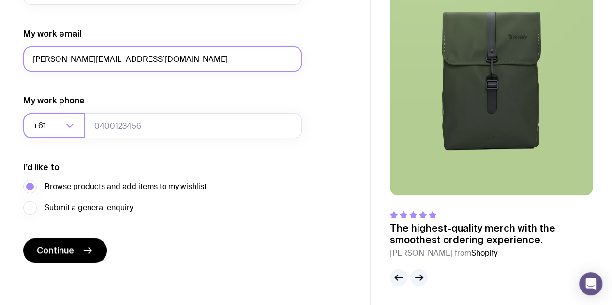  What do you see at coordinates (52, 34) in the screenshot?
I see `label: My work email` at bounding box center [52, 34].